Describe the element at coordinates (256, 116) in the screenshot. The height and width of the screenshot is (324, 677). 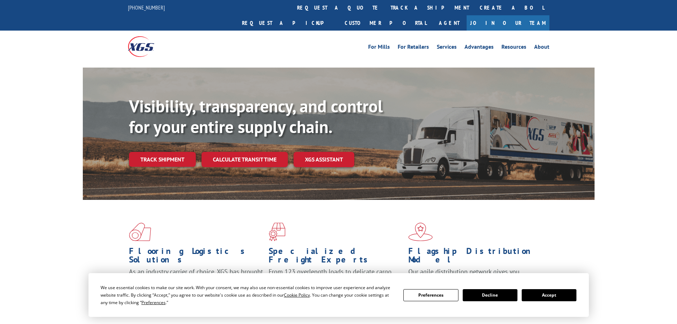
I see `b: Visibility, transparency, and control for your entire supply chain.` at that location.